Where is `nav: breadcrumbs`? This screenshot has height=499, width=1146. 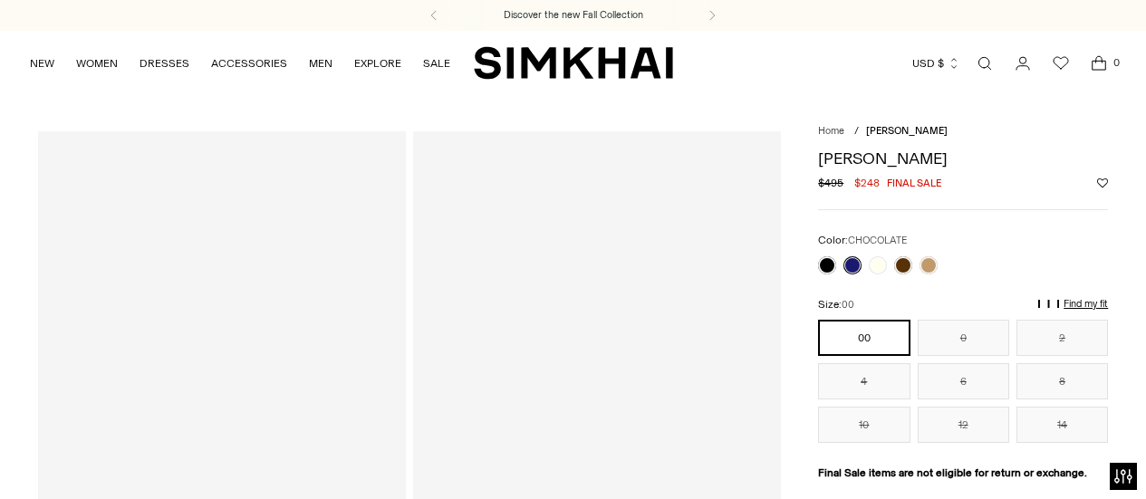 nav: breadcrumbs is located at coordinates (963, 131).